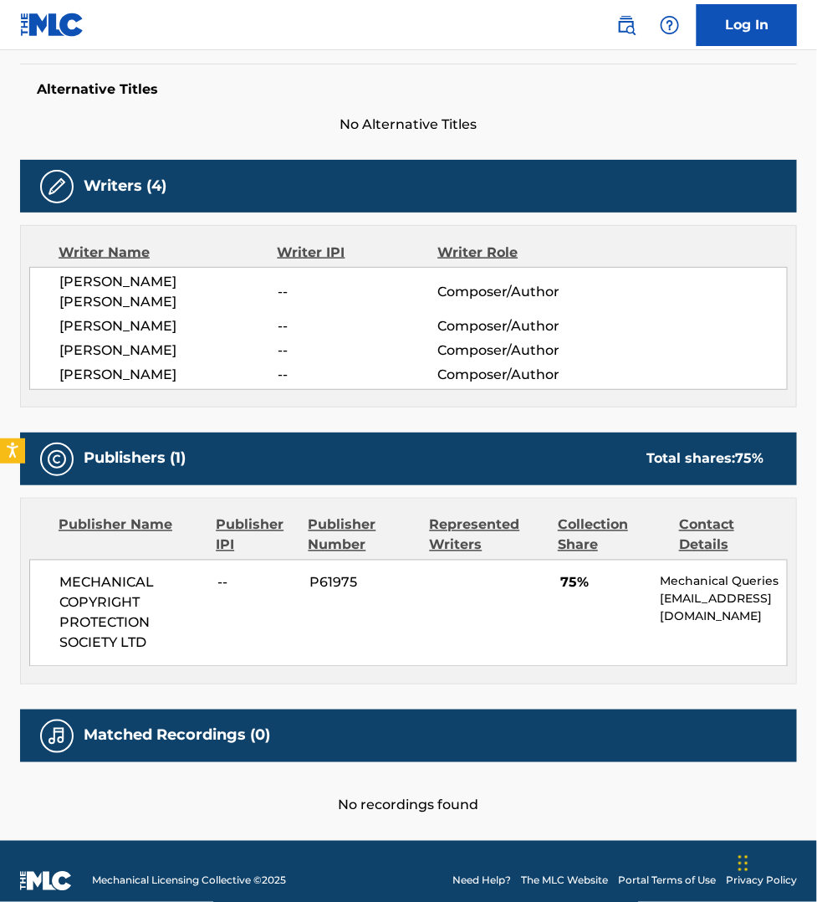  I want to click on div: Publisher Number, so click(363, 535).